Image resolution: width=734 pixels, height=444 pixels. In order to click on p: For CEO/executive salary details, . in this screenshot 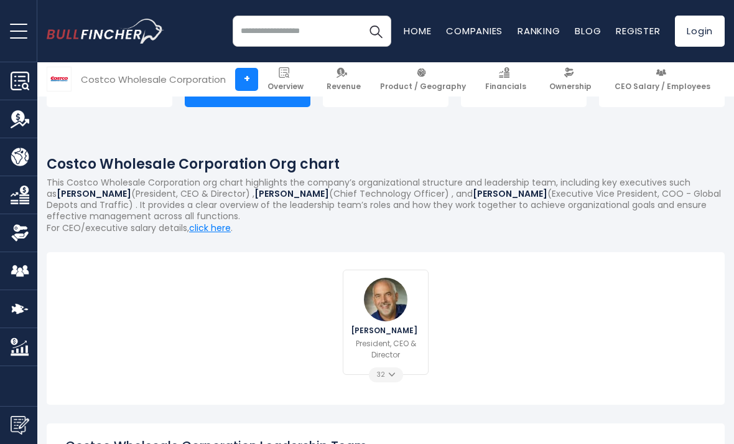, I will do `click(386, 228)`.